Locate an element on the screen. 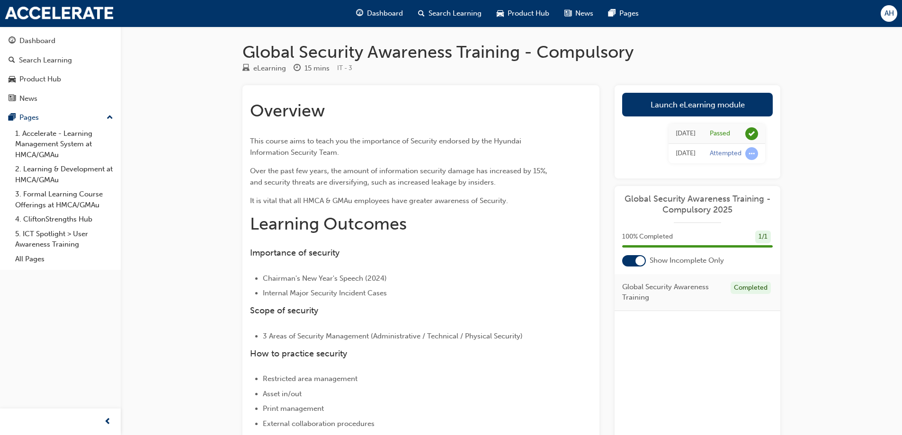 This screenshot has width=902, height=435. span: Scope of security is located at coordinates (284, 311).